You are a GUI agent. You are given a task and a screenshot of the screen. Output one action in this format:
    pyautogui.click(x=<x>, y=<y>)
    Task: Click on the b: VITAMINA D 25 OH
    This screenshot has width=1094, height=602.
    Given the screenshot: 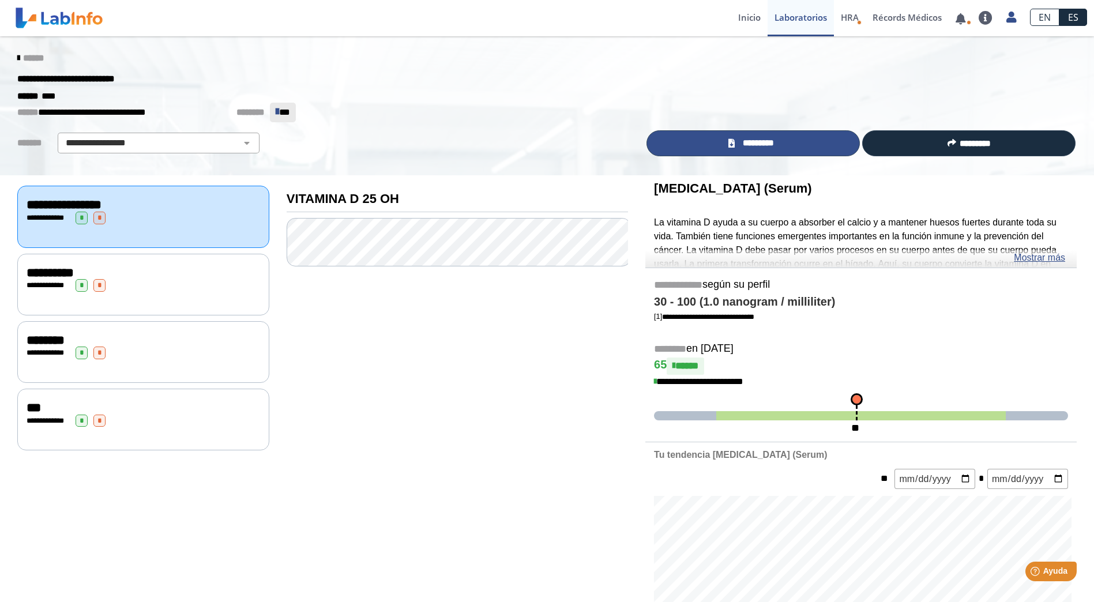 What is the action you would take?
    pyautogui.click(x=343, y=198)
    